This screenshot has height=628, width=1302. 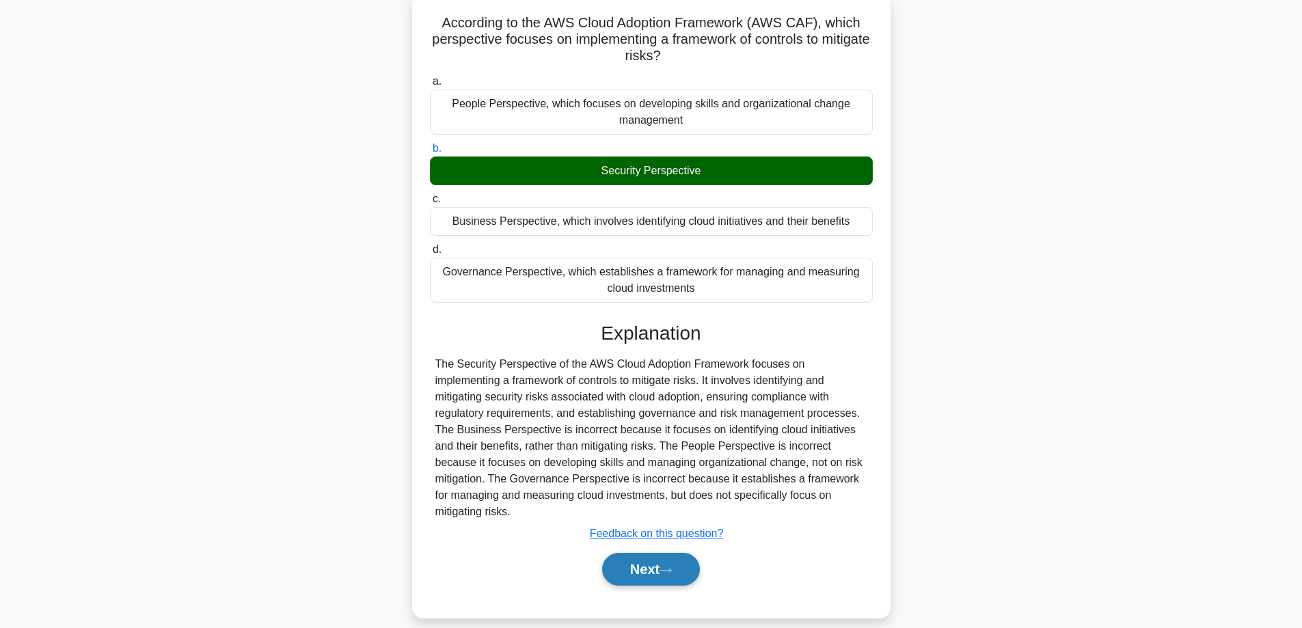 I want to click on div: Business Perspective, which involves identifying cloud initiatives and their benefits, so click(x=652, y=222).